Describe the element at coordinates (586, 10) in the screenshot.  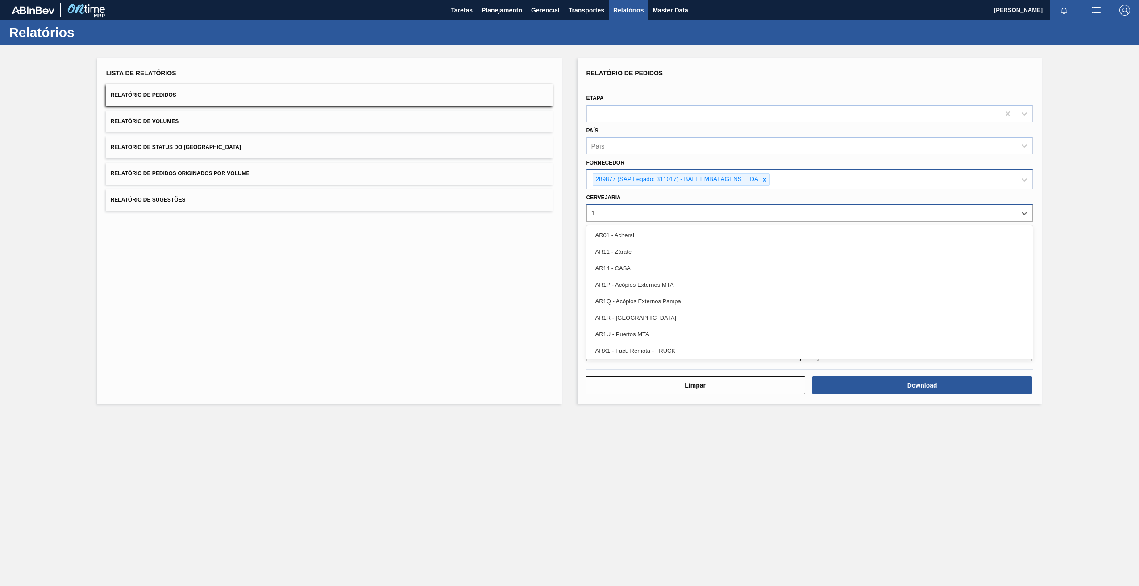
I see `span: Transportes` at that location.